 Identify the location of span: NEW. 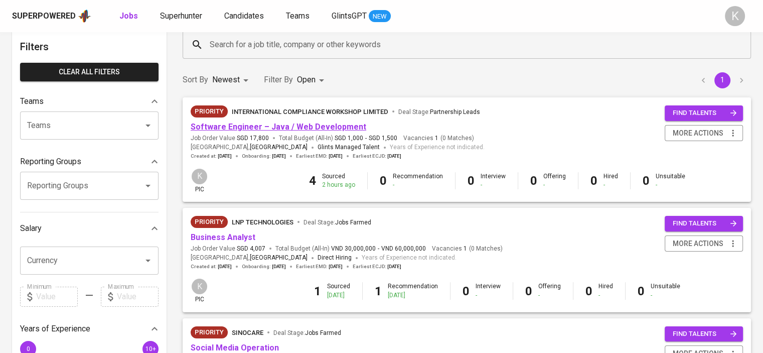
(380, 17).